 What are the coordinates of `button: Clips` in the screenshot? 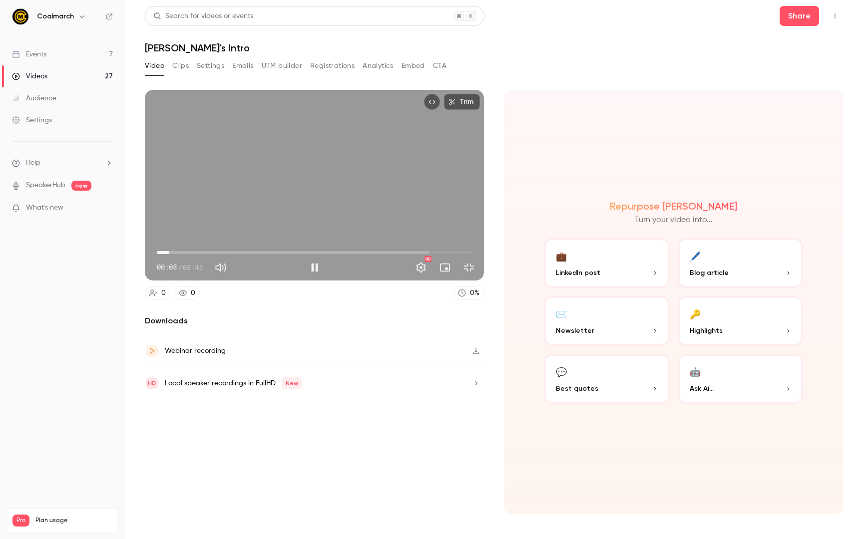 It's located at (180, 66).